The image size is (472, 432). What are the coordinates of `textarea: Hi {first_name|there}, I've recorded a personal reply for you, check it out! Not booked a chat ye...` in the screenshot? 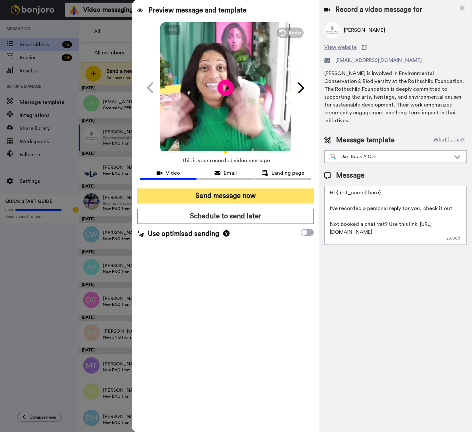 It's located at (396, 215).